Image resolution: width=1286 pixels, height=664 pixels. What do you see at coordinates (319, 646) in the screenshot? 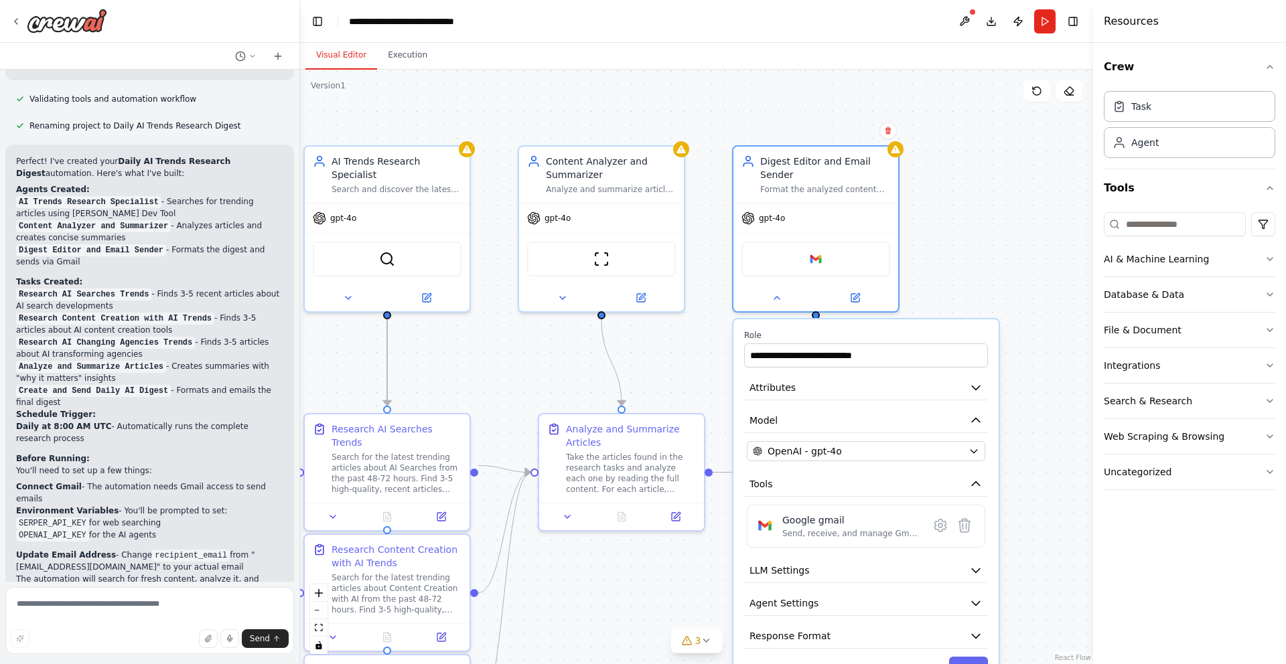
I see `button: toggle interactivity` at bounding box center [319, 646].